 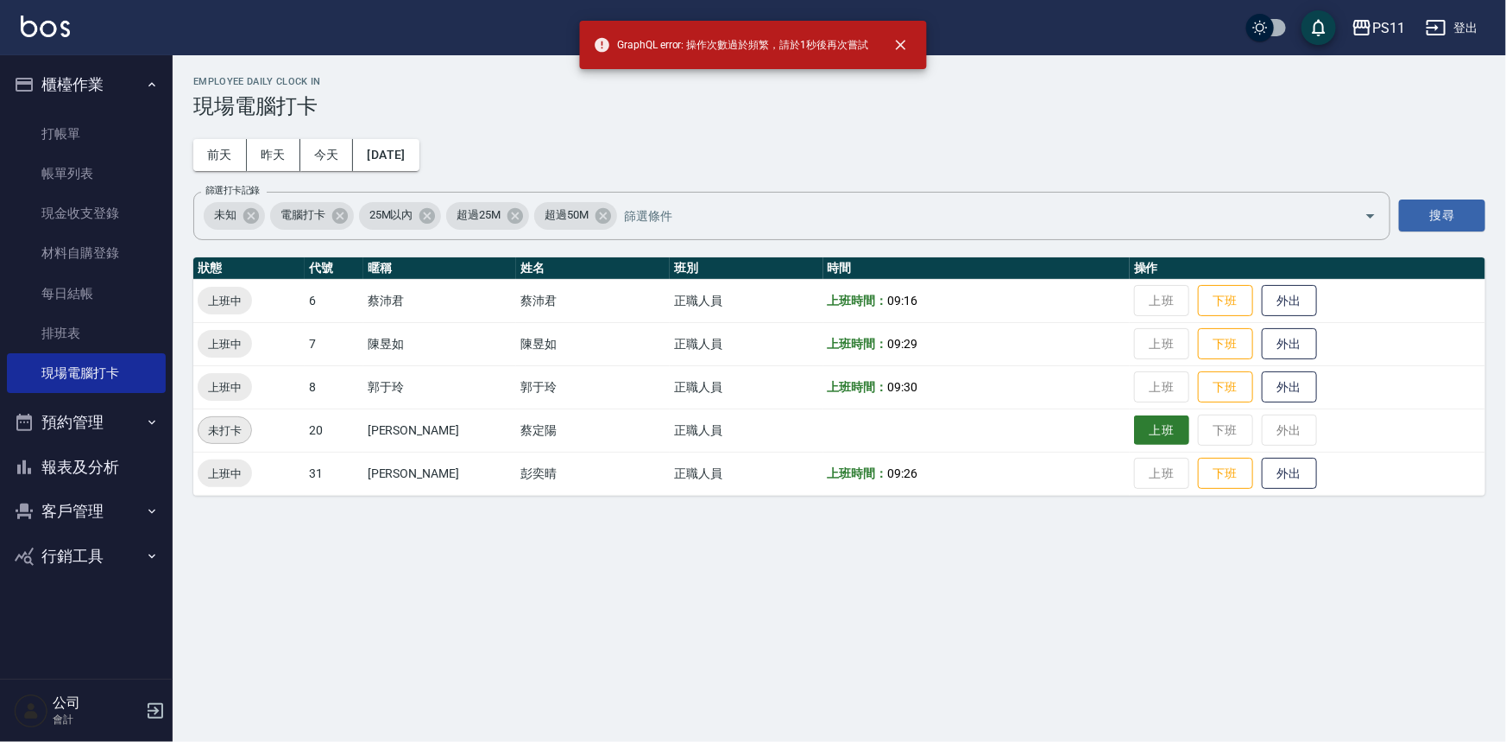 What do you see at coordinates (86, 253) in the screenshot?
I see `a: 材料自購登錄` at bounding box center [86, 253].